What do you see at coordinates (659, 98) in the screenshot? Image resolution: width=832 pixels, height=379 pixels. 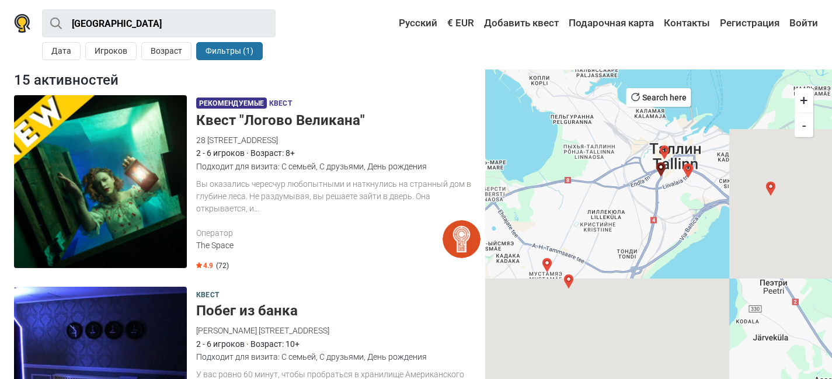 I see `button: Search here` at bounding box center [659, 98].